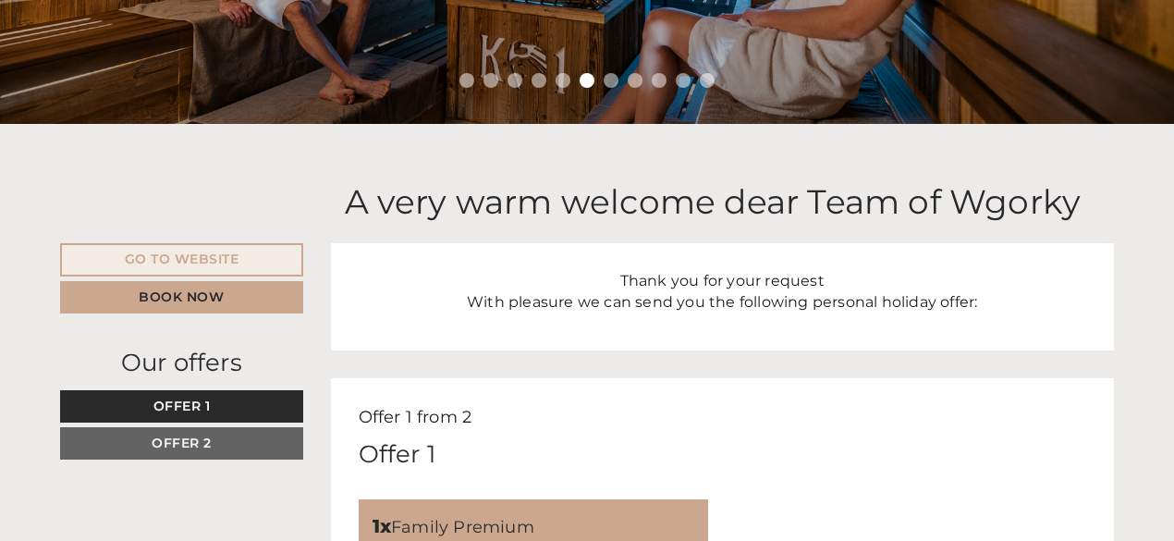 This screenshot has width=1174, height=541. Describe the element at coordinates (382, 526) in the screenshot. I see `b: 1x` at that location.